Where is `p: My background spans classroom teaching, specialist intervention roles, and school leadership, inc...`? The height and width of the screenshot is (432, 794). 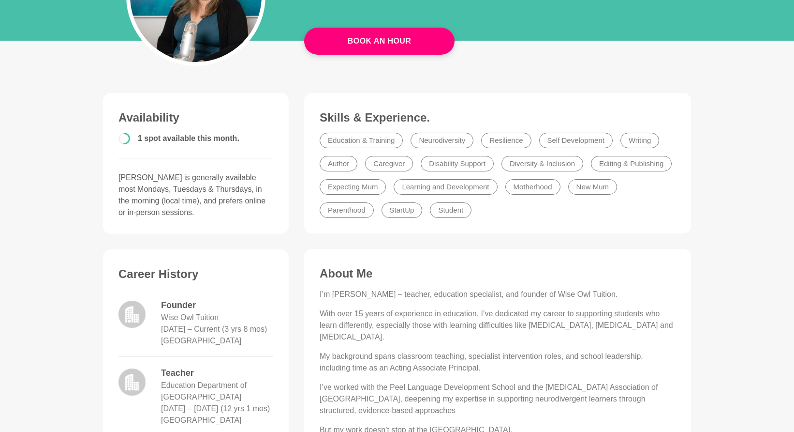 p: My background spans classroom teaching, specialist intervention roles, and school leadership, inc... is located at coordinates (498, 362).